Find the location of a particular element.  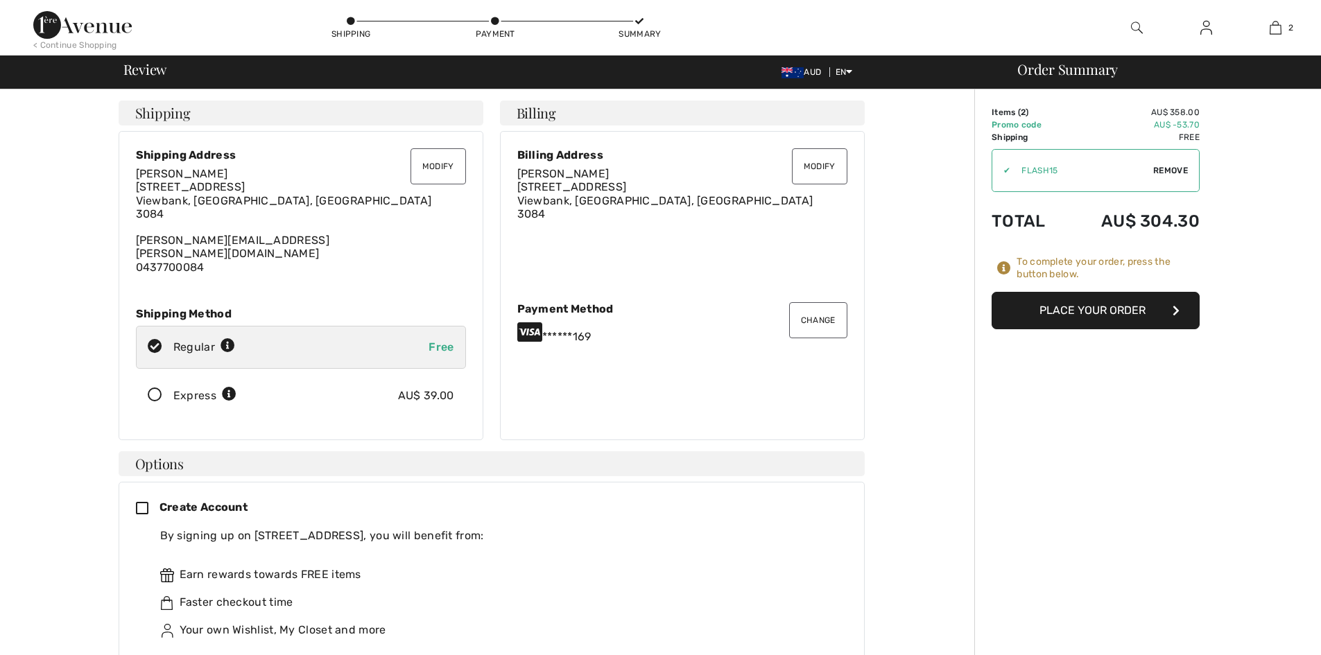

div: To complete your order, press the button below. is located at coordinates (1108, 268).